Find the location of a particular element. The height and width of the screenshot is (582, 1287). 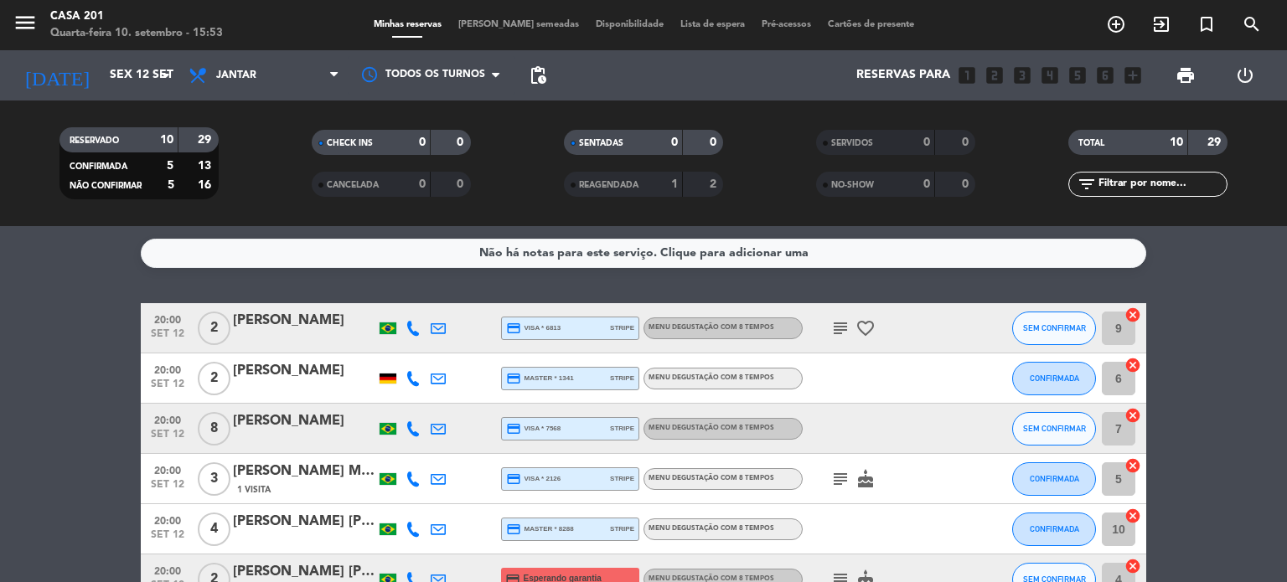

i: exit_to_app is located at coordinates (1161, 24).